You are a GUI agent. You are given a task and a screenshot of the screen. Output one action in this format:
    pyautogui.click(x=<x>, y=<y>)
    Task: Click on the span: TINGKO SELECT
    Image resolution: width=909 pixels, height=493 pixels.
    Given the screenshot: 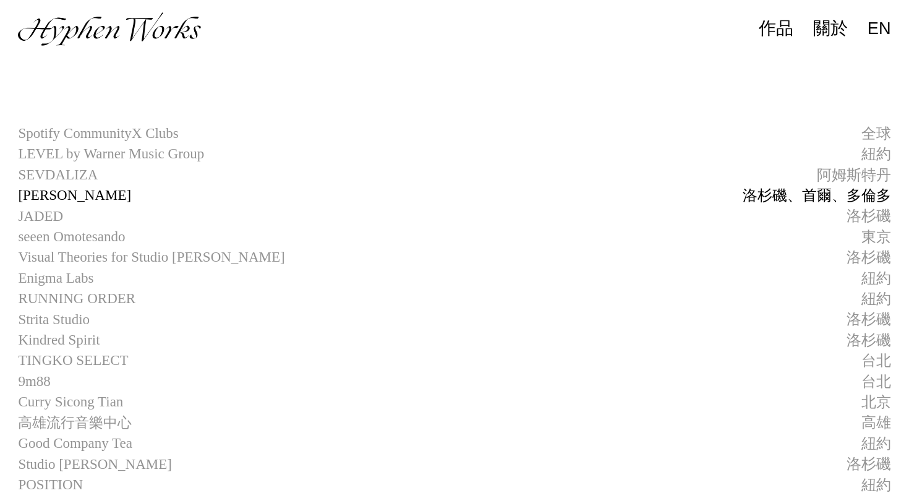 What is the action you would take?
    pyautogui.click(x=73, y=360)
    